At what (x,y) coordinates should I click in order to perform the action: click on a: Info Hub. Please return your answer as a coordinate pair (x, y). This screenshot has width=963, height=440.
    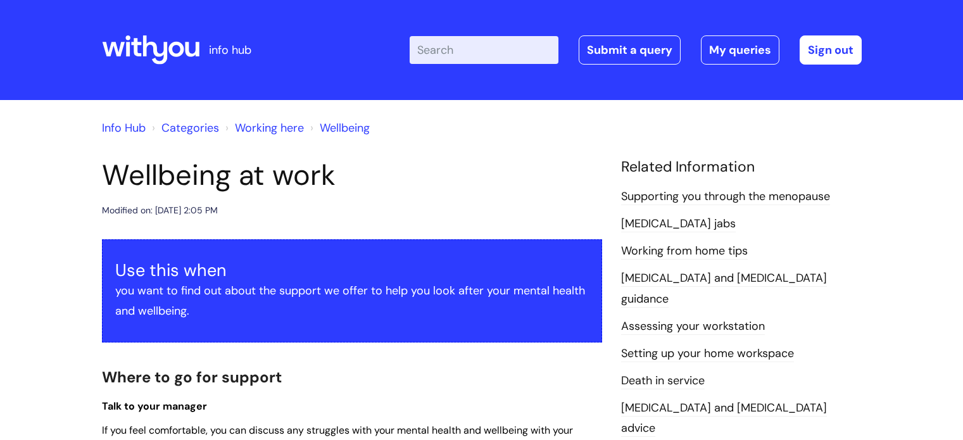
    Looking at the image, I should click on (124, 128).